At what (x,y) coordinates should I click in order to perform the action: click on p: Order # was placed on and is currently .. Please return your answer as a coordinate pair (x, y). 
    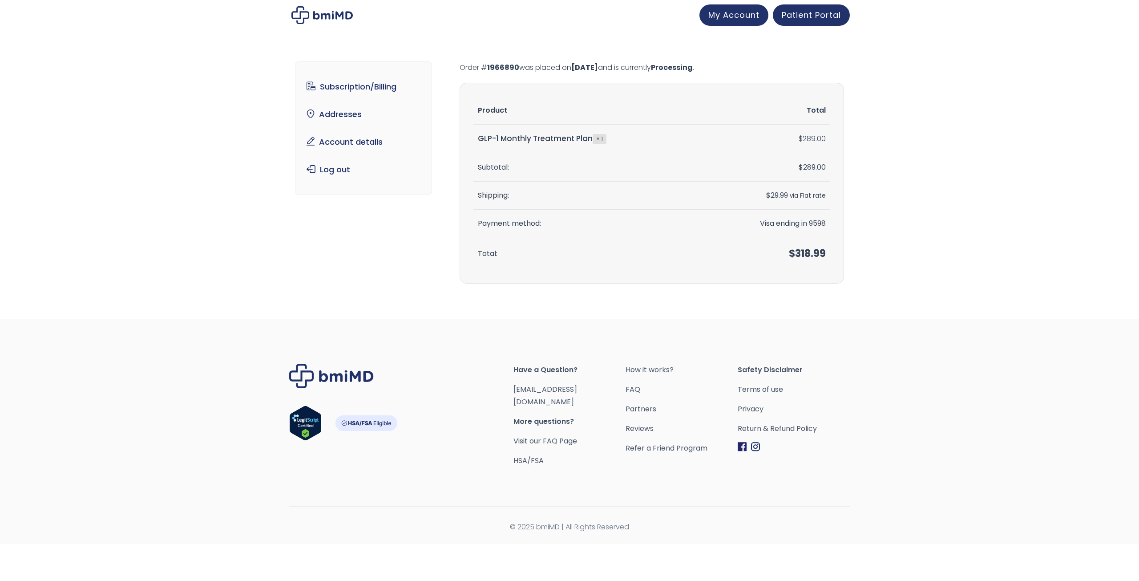
    Looking at the image, I should click on (652, 68).